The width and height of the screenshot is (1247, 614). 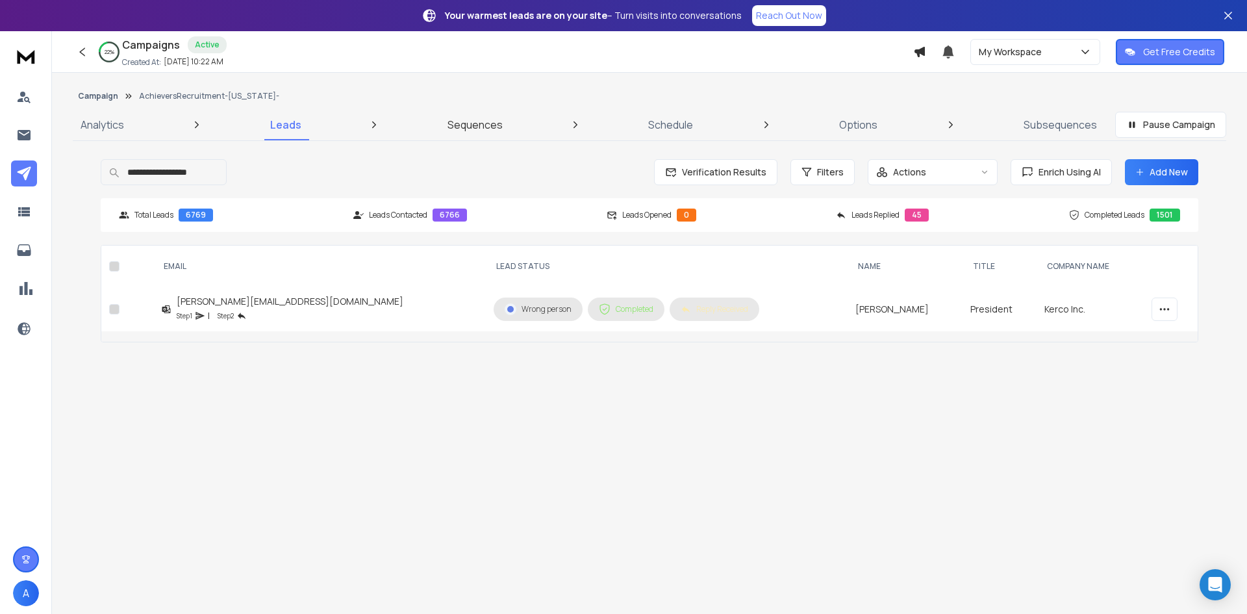 I want to click on p: Leads, so click(x=286, y=125).